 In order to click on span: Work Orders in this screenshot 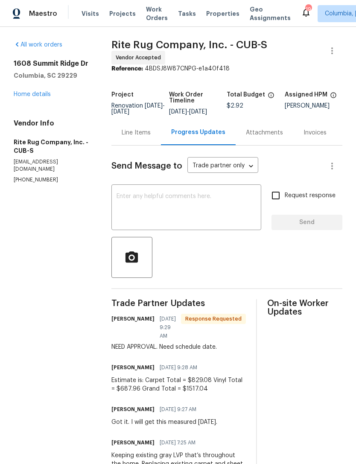, I will do `click(157, 14)`.